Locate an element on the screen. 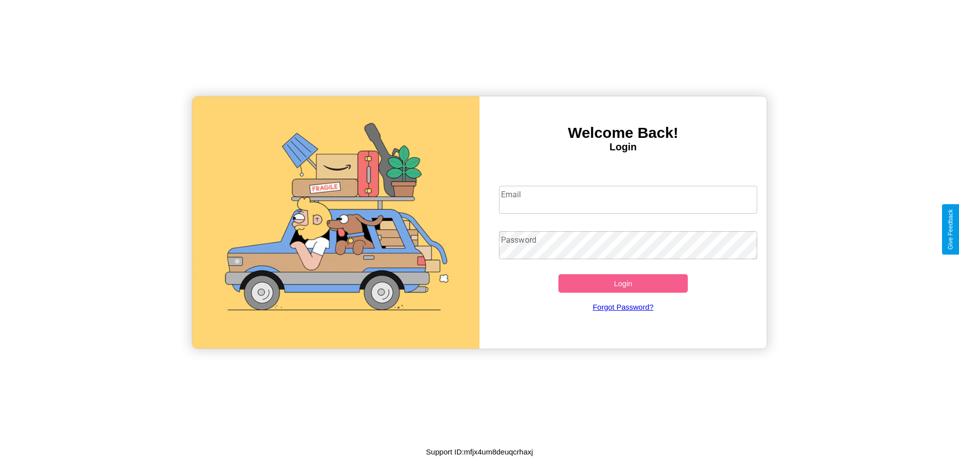 Image resolution: width=959 pixels, height=459 pixels. button: Login is located at coordinates (623, 283).